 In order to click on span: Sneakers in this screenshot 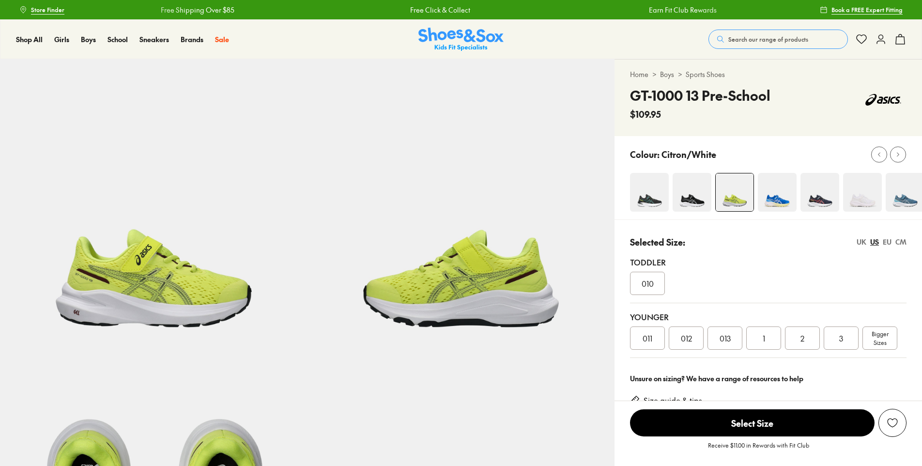, I will do `click(154, 39)`.